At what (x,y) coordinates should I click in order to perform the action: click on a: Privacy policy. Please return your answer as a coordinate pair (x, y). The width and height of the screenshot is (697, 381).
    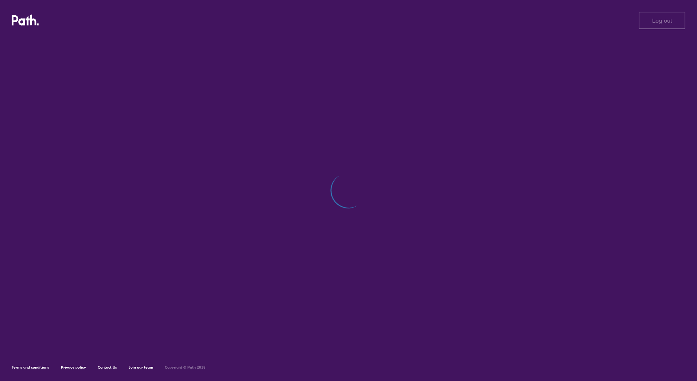
    Looking at the image, I should click on (73, 367).